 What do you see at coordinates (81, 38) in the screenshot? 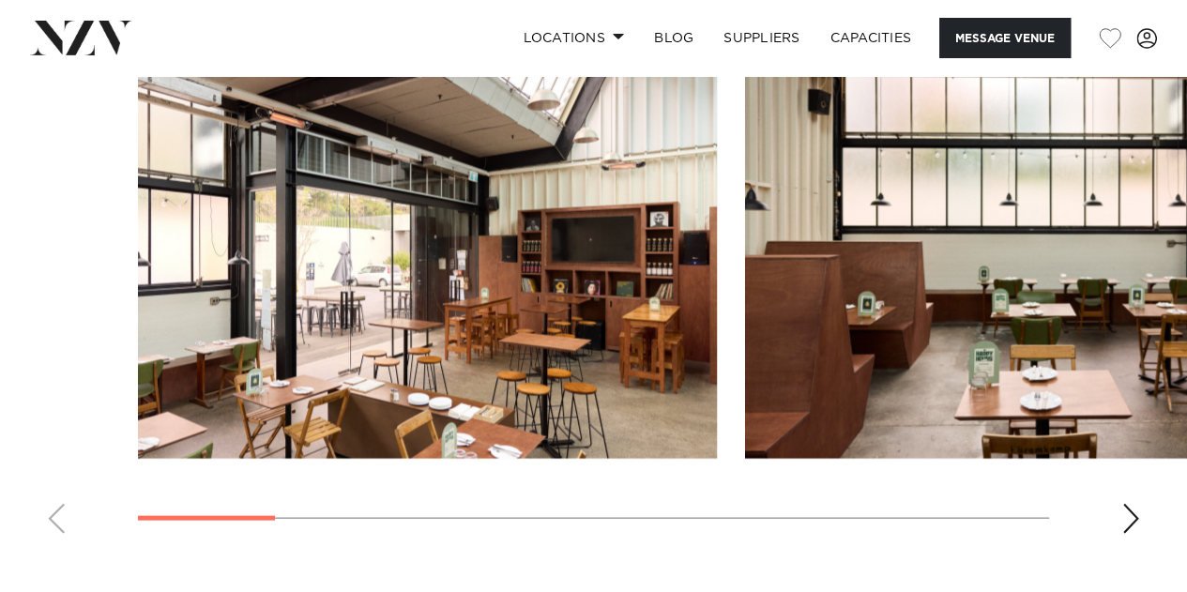
I see `img: nzv-logo.png` at bounding box center [81, 38].